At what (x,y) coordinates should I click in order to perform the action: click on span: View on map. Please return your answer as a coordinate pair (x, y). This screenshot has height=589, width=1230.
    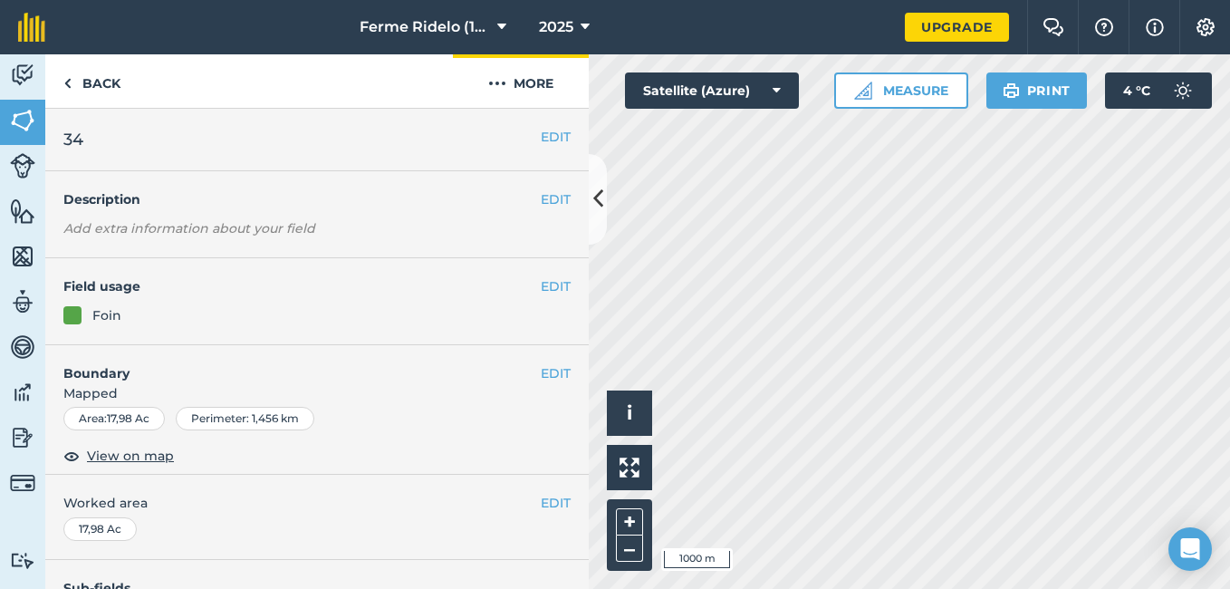
    Looking at the image, I should click on (130, 455).